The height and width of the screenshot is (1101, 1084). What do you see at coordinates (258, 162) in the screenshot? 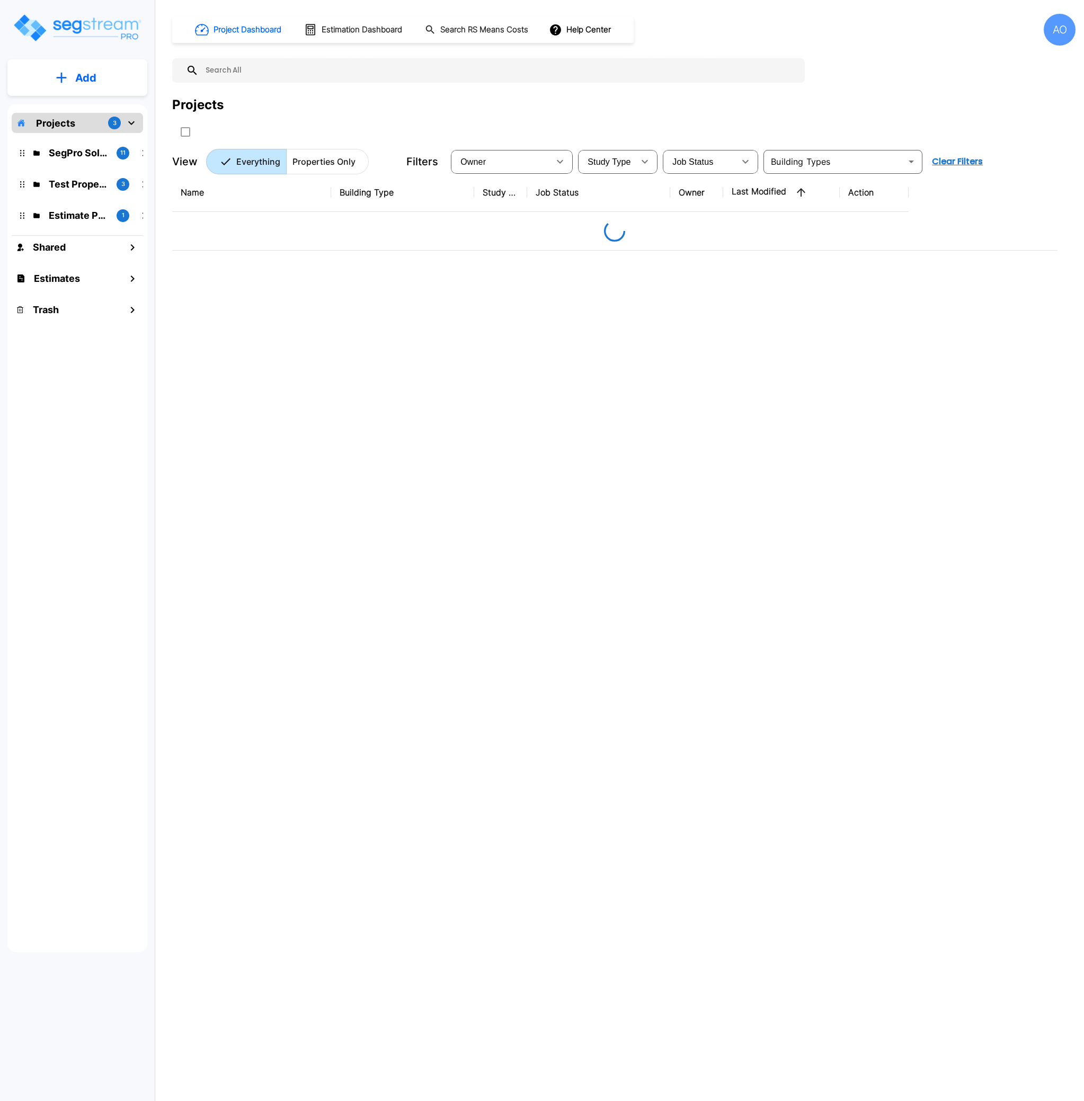
I see `p: Everything` at bounding box center [258, 162].